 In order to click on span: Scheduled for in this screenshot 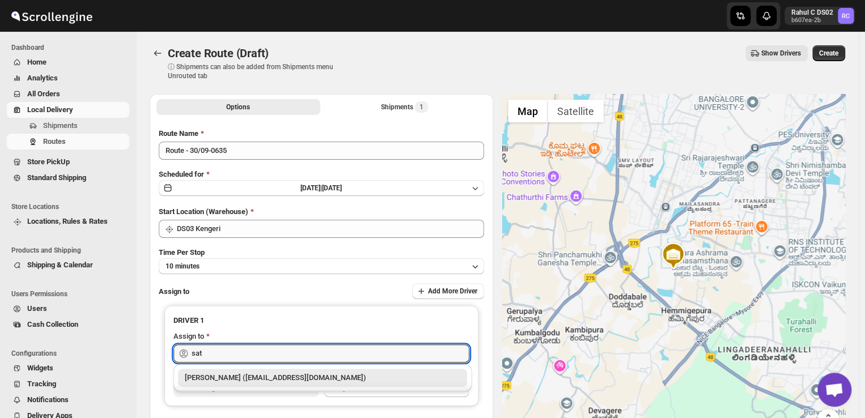, I will do `click(181, 174)`.